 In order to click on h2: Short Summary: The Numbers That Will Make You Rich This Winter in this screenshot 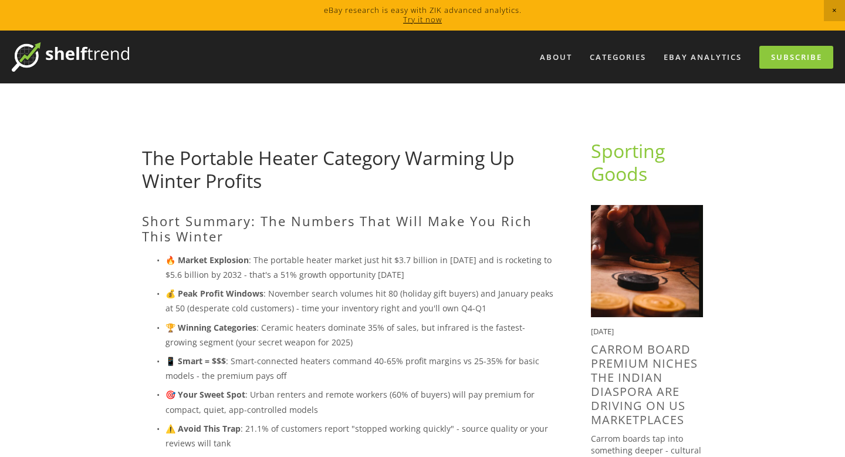, I will do `click(347, 228)`.